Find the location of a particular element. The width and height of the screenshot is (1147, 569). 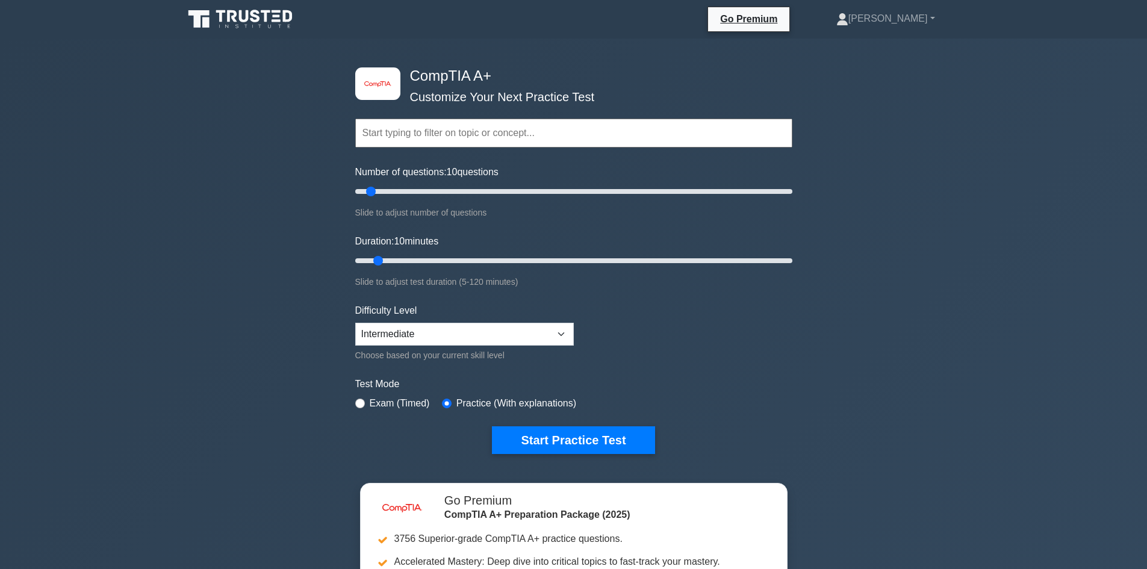

label: Number of questions: questions is located at coordinates (427, 172).